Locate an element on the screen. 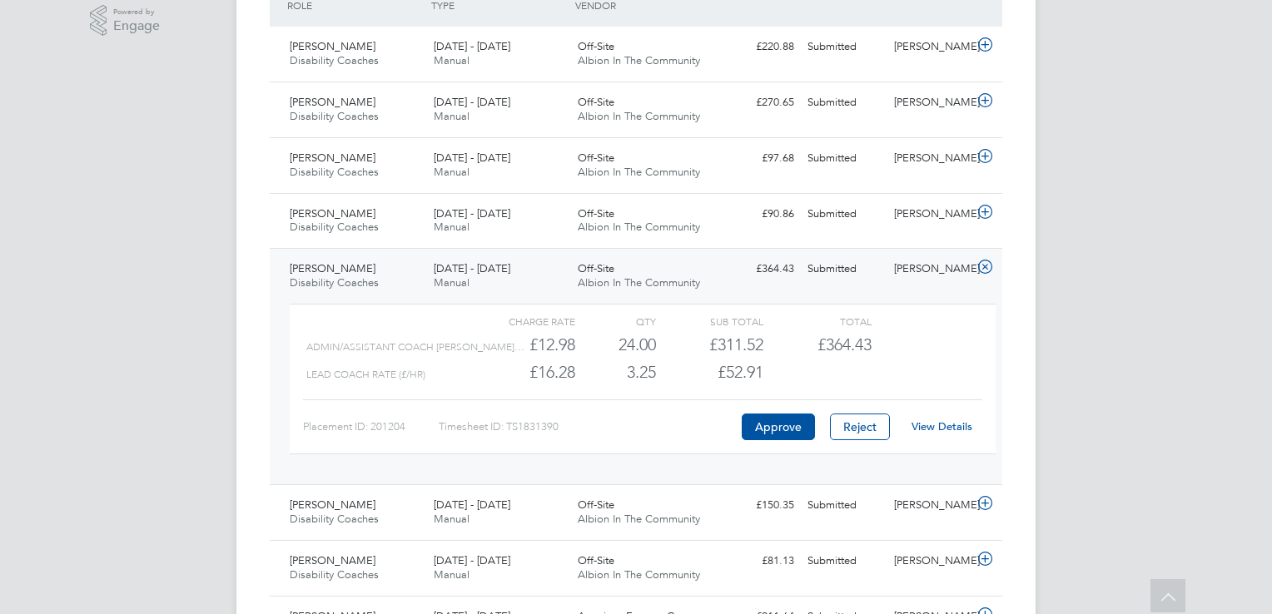 The width and height of the screenshot is (1272, 614). div: £270.65 is located at coordinates (758, 102).